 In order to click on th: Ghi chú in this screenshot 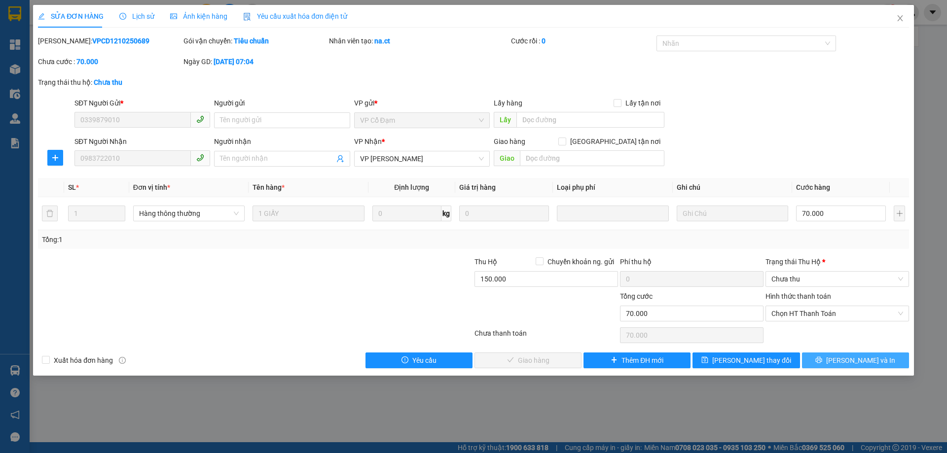, I will do `click(732, 187)`.